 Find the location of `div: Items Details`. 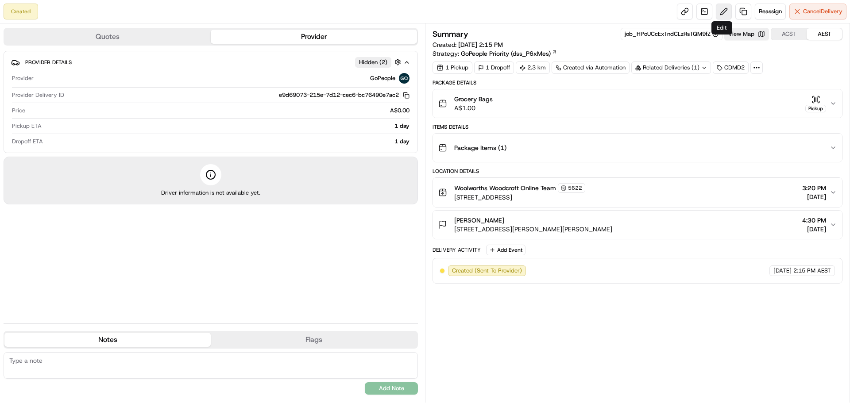

div: Items Details is located at coordinates (638, 127).